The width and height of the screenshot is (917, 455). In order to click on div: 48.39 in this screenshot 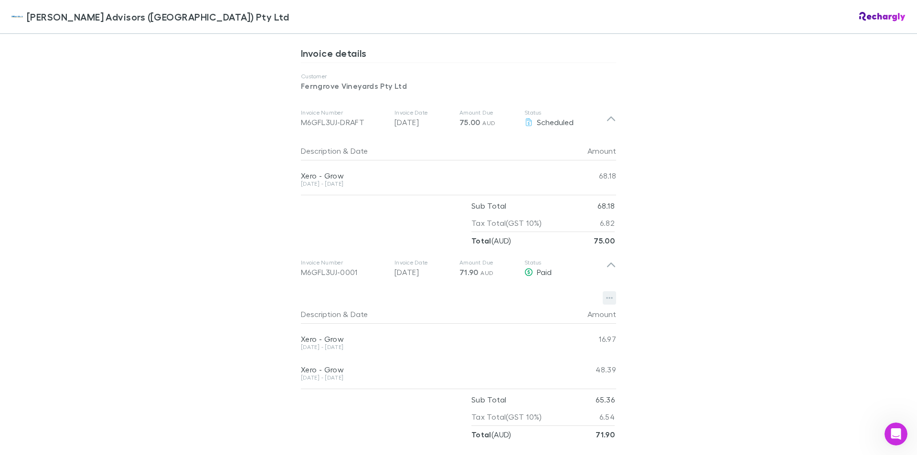, I will do `click(587, 370)`.